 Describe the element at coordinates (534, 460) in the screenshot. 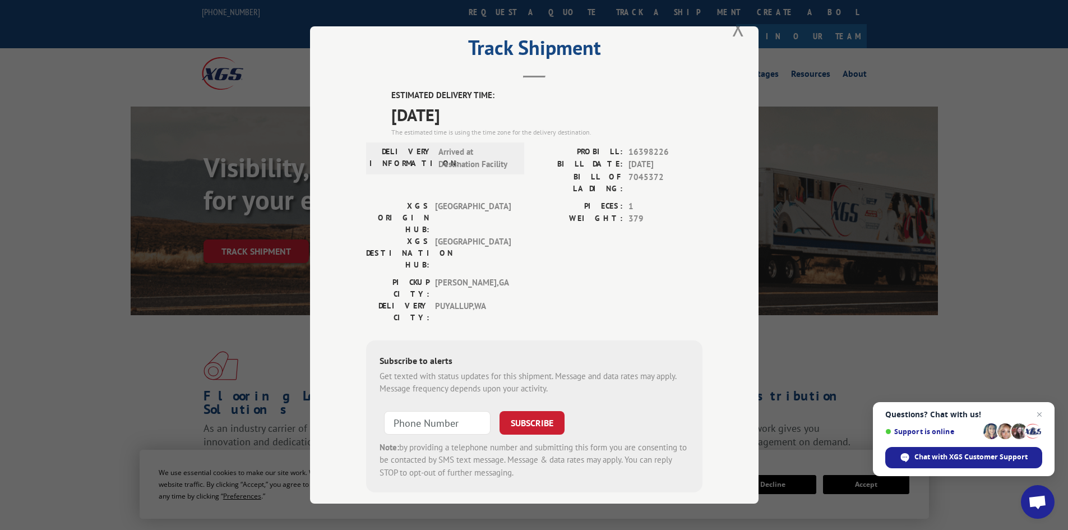

I see `div: by providing a telephone number and submitting this form you are consenting to be contacted by SM...` at that location.